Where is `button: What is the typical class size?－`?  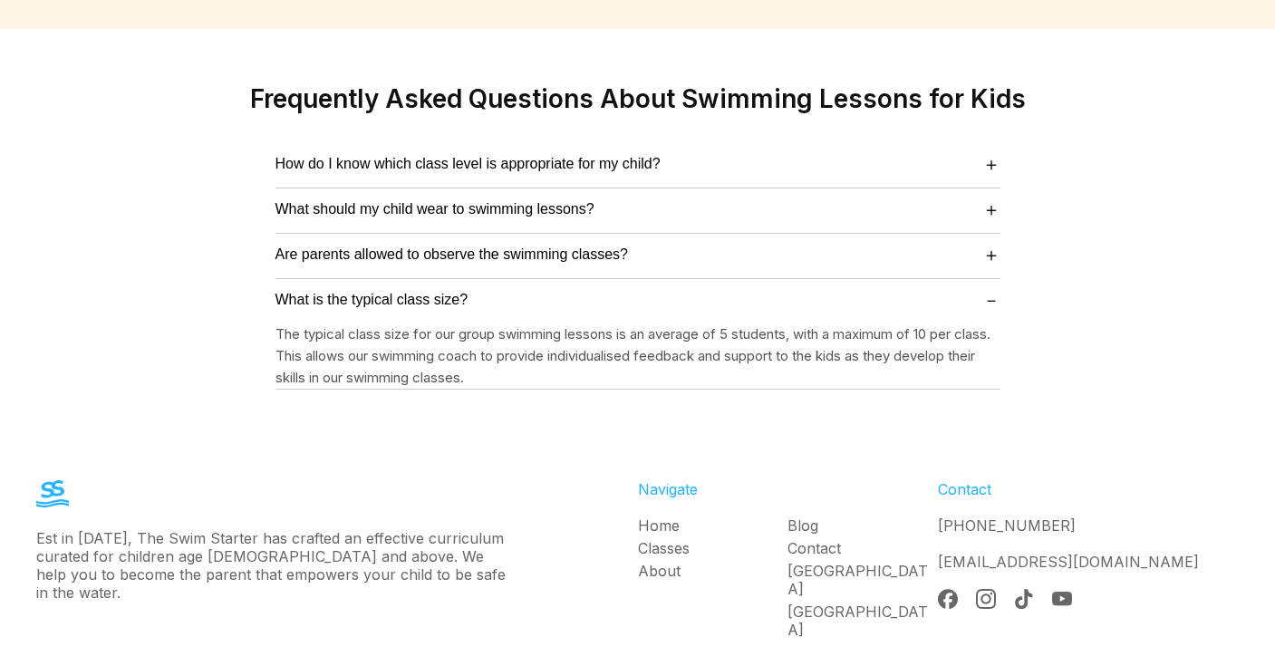
button: What is the typical class size?－ is located at coordinates (638, 300).